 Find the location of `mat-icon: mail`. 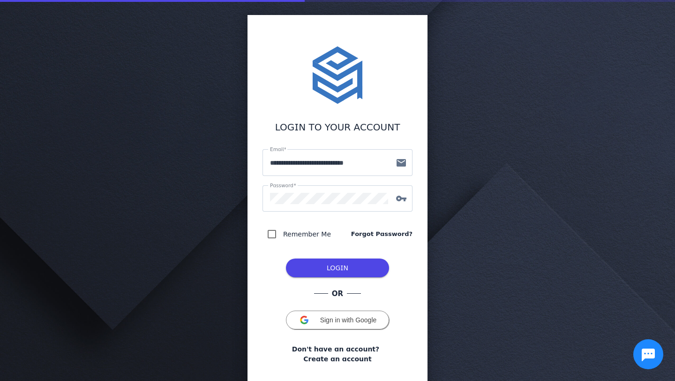

mat-icon: mail is located at coordinates (401, 163).